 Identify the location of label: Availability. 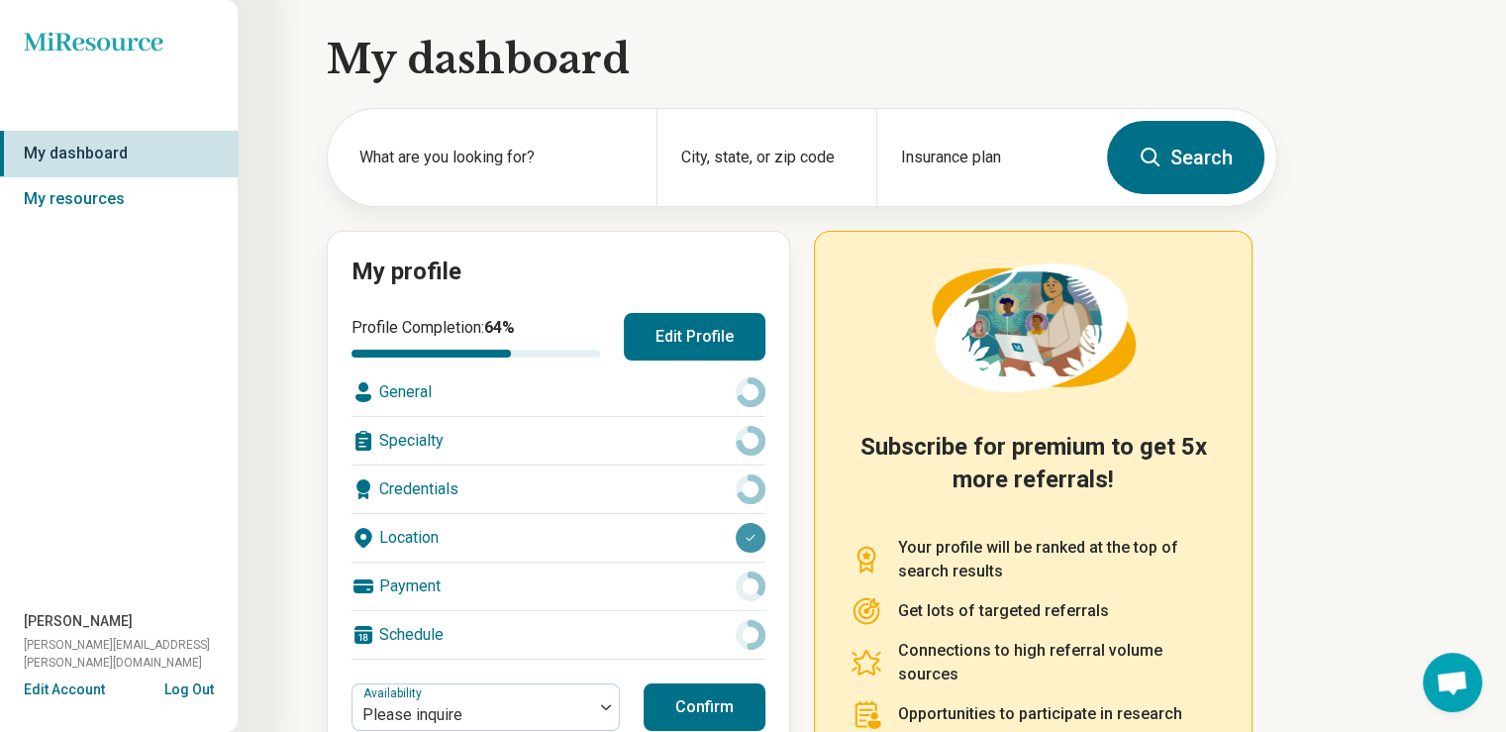
(394, 693).